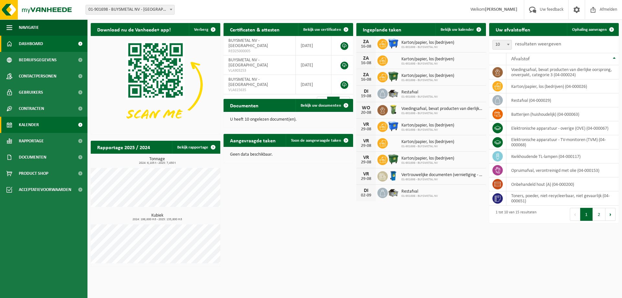 Image resolution: width=622 pixels, height=298 pixels. Describe the element at coordinates (538, 44) in the screenshot. I see `label: resultaten weergeven` at that location.